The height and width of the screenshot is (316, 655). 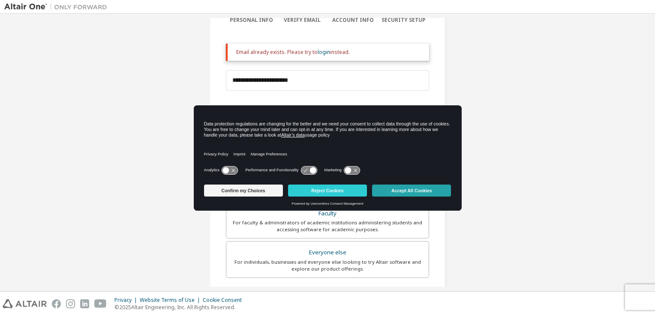 What do you see at coordinates (251, 20) in the screenshot?
I see `div: Personal Info` at bounding box center [251, 20].